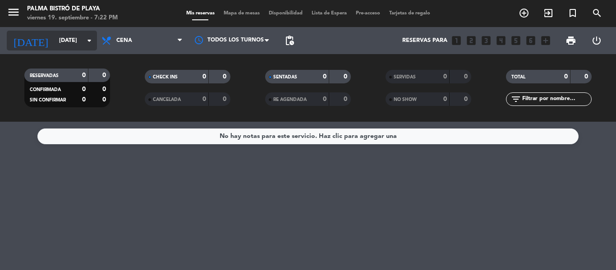  I want to click on span: print, so click(571, 41).